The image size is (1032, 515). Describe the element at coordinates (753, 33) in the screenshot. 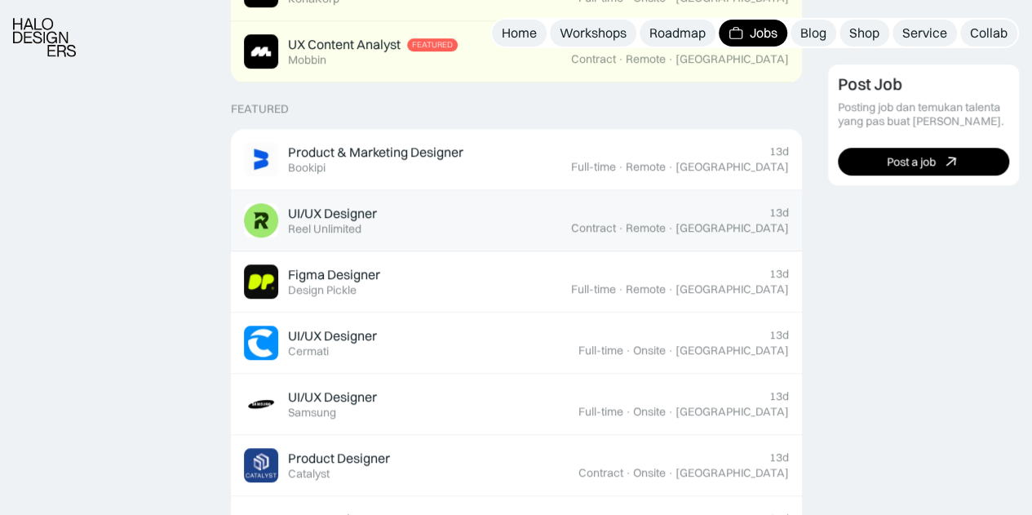

I see `a: Jobs` at that location.